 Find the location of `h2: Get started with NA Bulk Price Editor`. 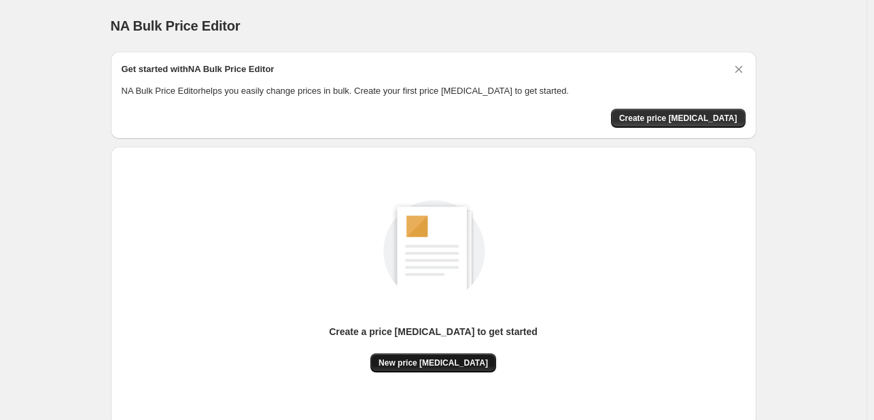

h2: Get started with NA Bulk Price Editor is located at coordinates (198, 69).